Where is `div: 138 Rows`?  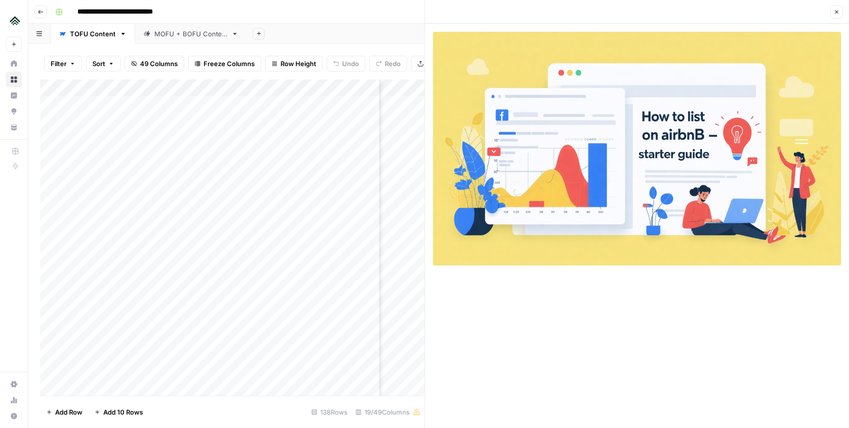 div: 138 Rows is located at coordinates (329, 412).